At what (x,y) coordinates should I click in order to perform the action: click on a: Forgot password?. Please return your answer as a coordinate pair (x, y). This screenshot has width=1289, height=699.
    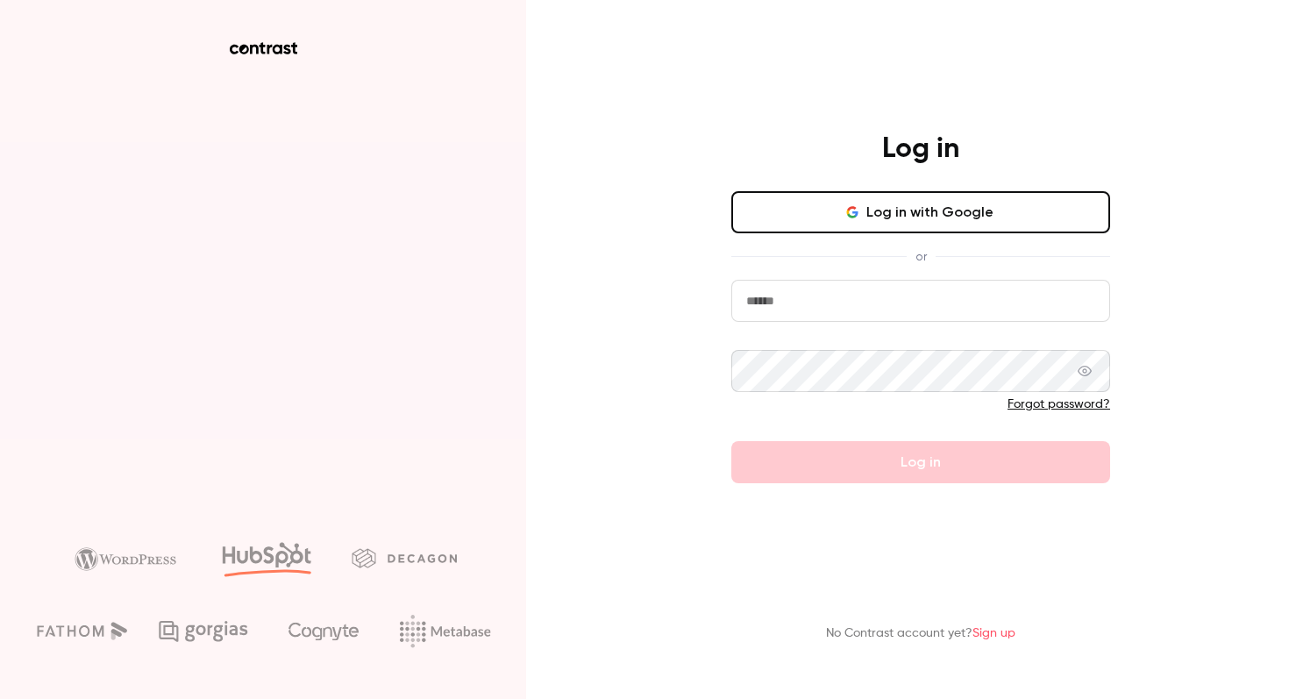
    Looking at the image, I should click on (1058, 404).